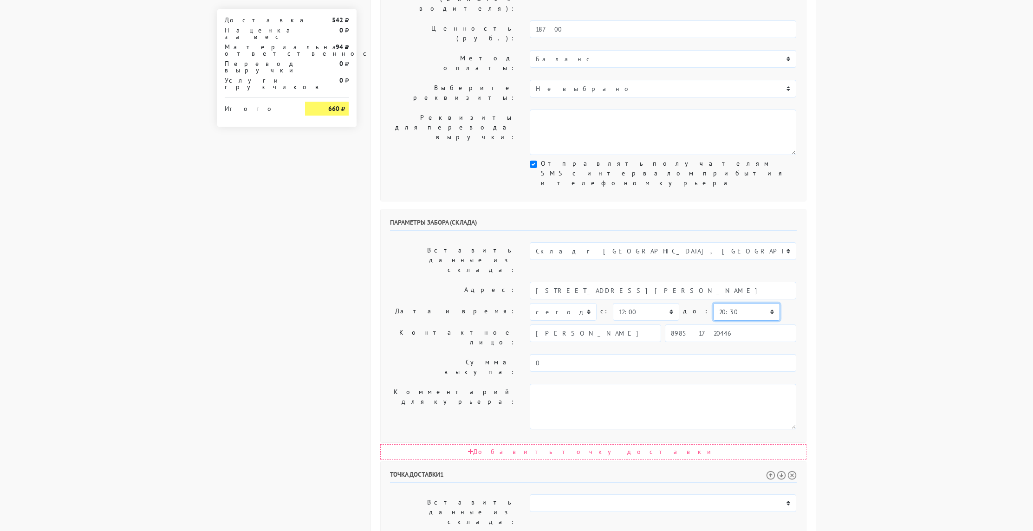 The image size is (1033, 531). I want to click on div: Итого, so click(258, 107).